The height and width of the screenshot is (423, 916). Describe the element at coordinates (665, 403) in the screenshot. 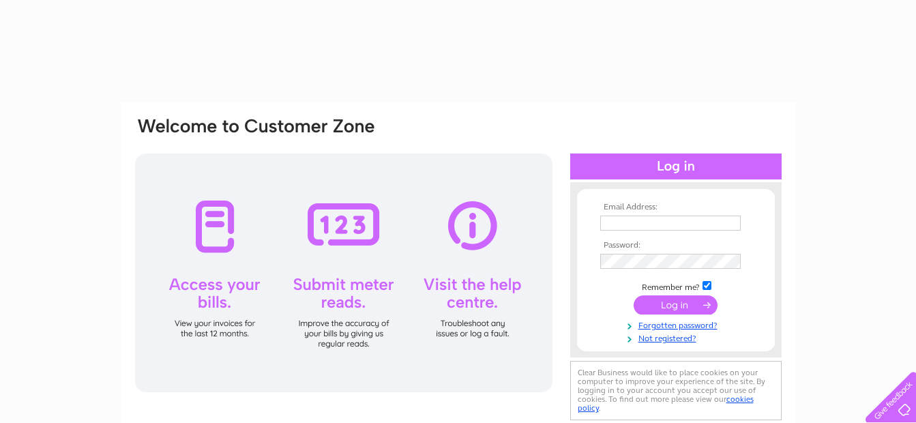

I see `a: cookies policy` at that location.